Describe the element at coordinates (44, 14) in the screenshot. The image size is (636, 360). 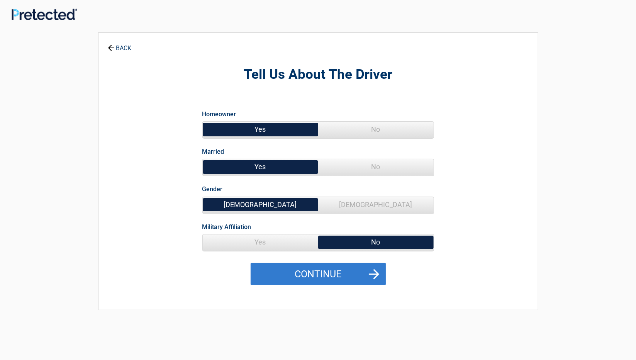
I see `img: Main Logo` at that location.